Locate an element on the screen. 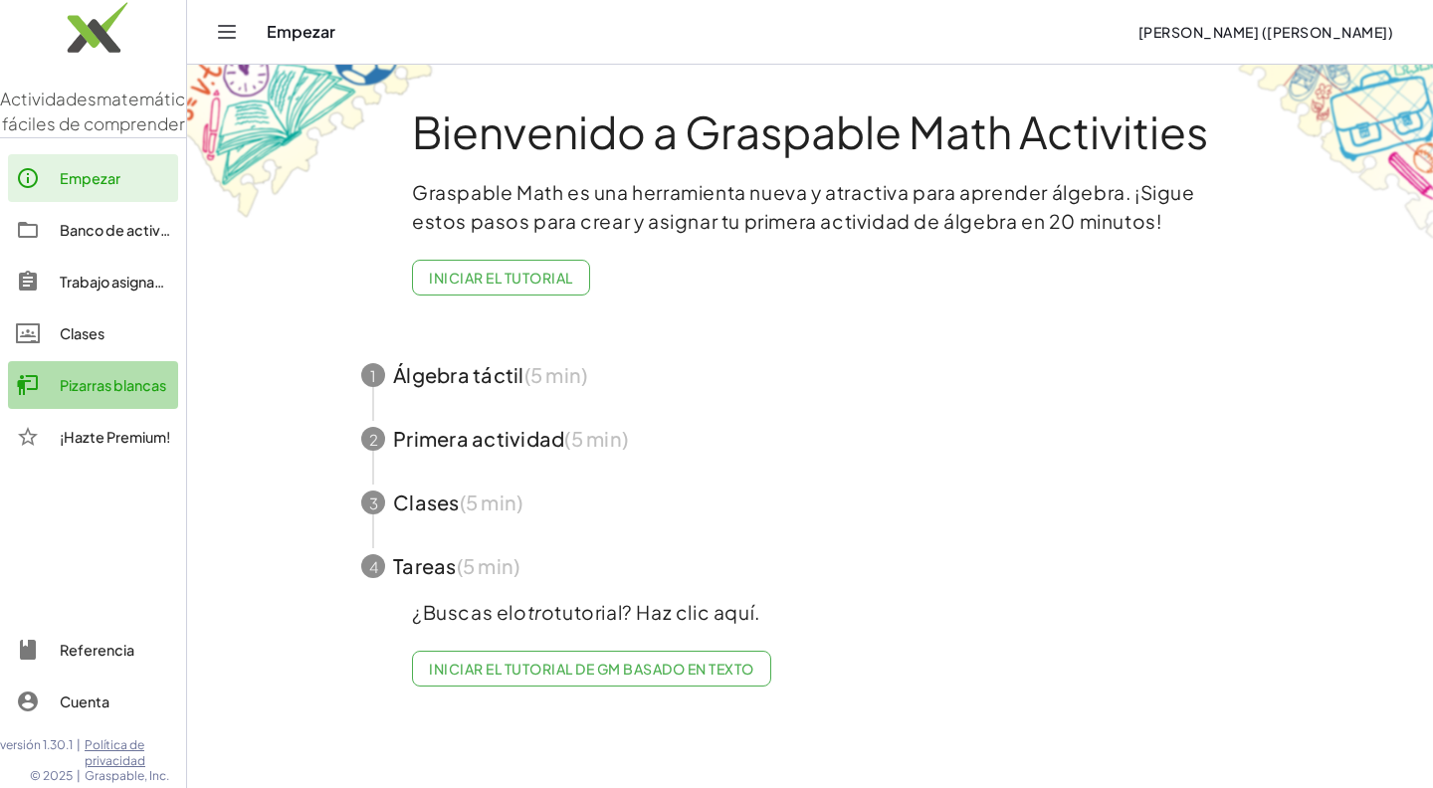 This screenshot has width=1433, height=788. img: get-started-bg-ul-Ceg4j33I.png is located at coordinates (311, 141).